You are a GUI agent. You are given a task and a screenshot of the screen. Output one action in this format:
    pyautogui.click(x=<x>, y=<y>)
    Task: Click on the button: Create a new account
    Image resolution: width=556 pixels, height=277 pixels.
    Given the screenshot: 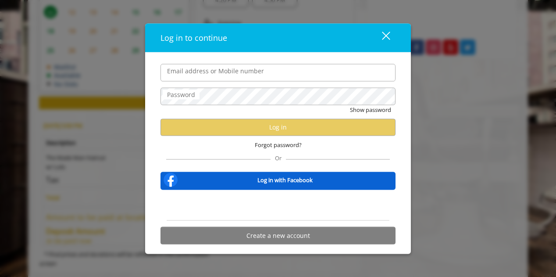 What is the action you would take?
    pyautogui.click(x=278, y=235)
    